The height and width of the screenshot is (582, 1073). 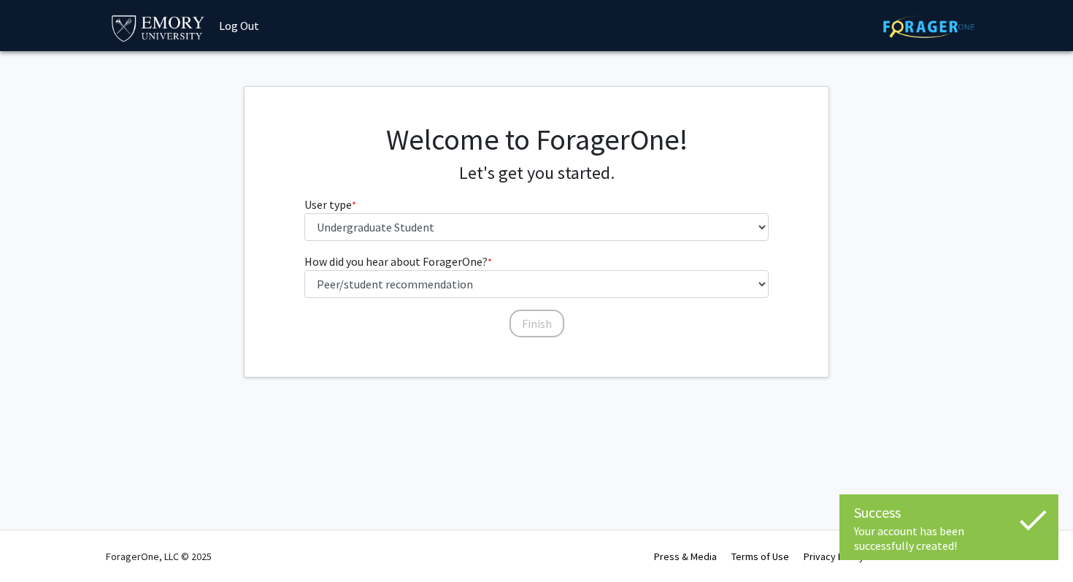 What do you see at coordinates (928, 26) in the screenshot?
I see `img: ForagerOne Logo` at bounding box center [928, 26].